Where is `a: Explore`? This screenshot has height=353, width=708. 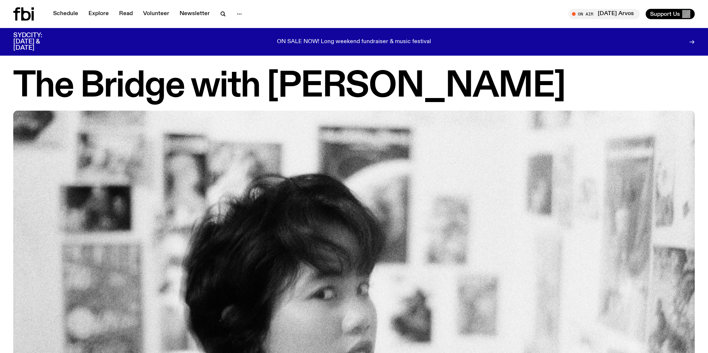
a: Explore is located at coordinates (98, 14).